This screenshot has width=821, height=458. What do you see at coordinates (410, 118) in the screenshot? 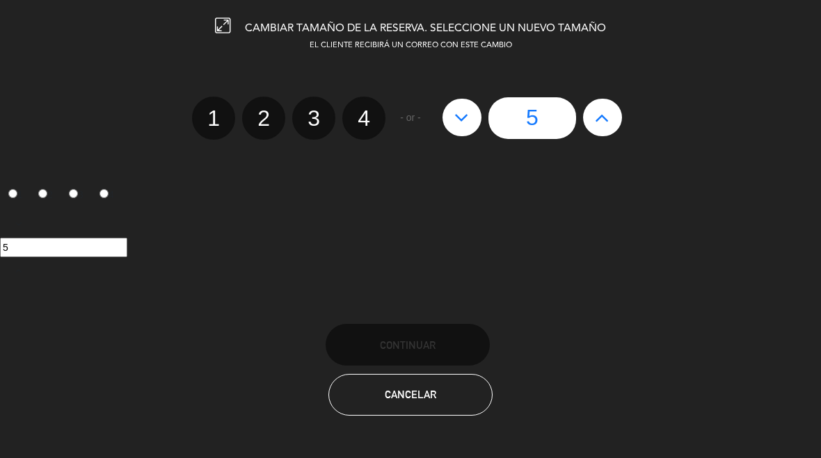
I see `span: - or -` at bounding box center [410, 118].